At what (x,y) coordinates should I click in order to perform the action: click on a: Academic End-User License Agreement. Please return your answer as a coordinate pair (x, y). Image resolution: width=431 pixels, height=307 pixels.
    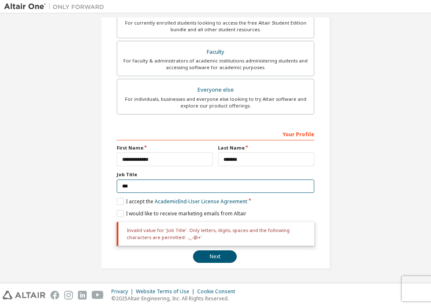
    Looking at the image, I should click on (201, 201).